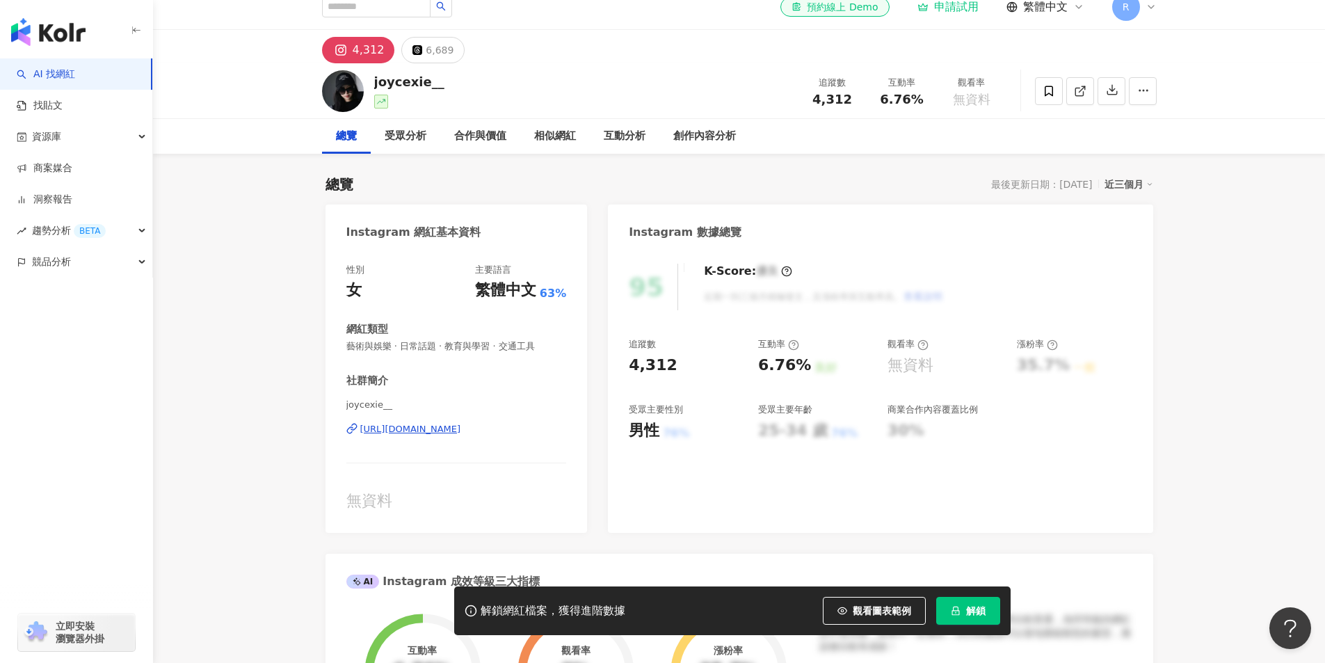 This screenshot has height=663, width=1325. Describe the element at coordinates (356, 270) in the screenshot. I see `div: 性別` at that location.